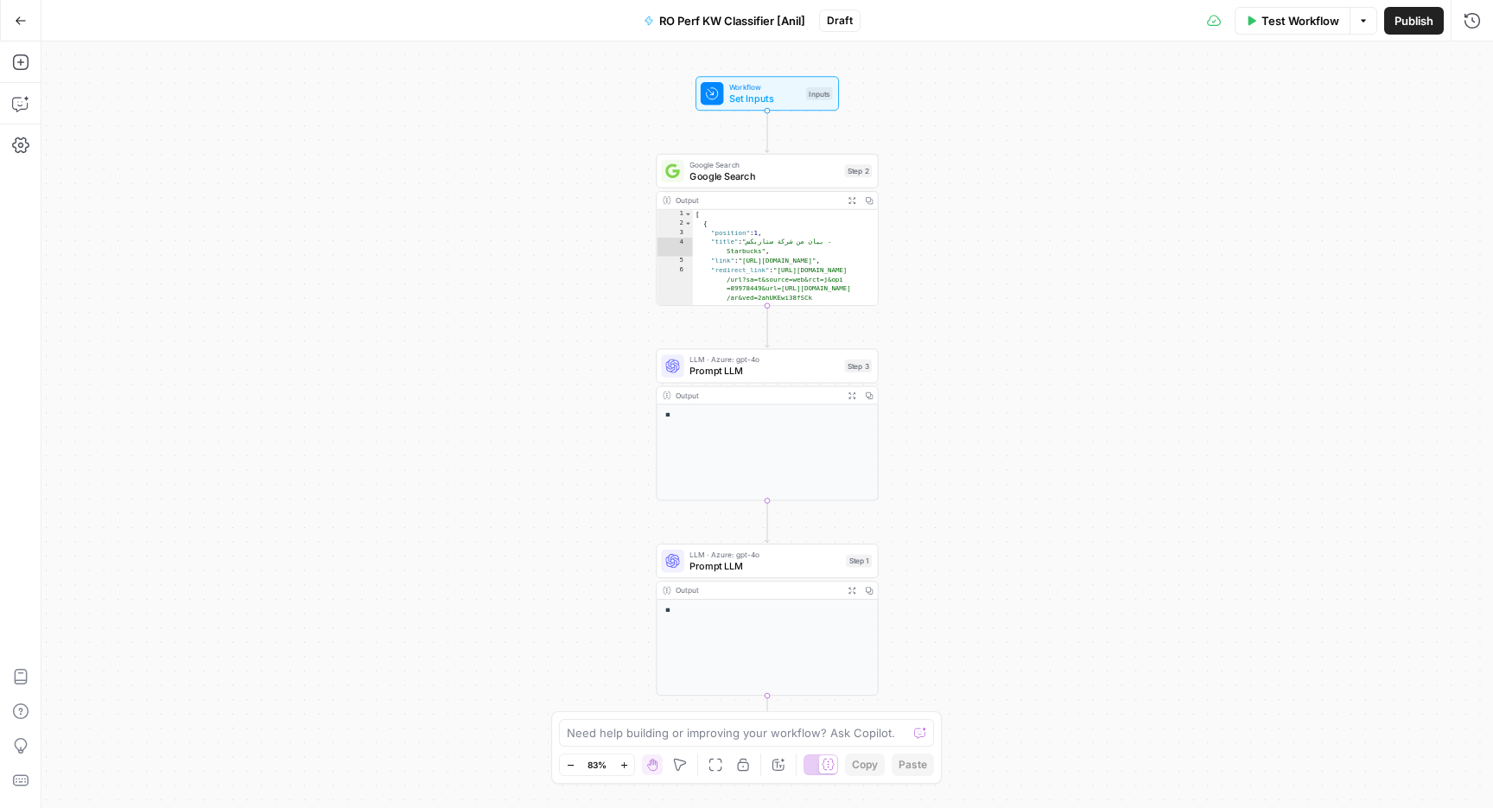 This screenshot has height=808, width=1493. What do you see at coordinates (865, 764) in the screenshot?
I see `button: Copy` at bounding box center [865, 764].